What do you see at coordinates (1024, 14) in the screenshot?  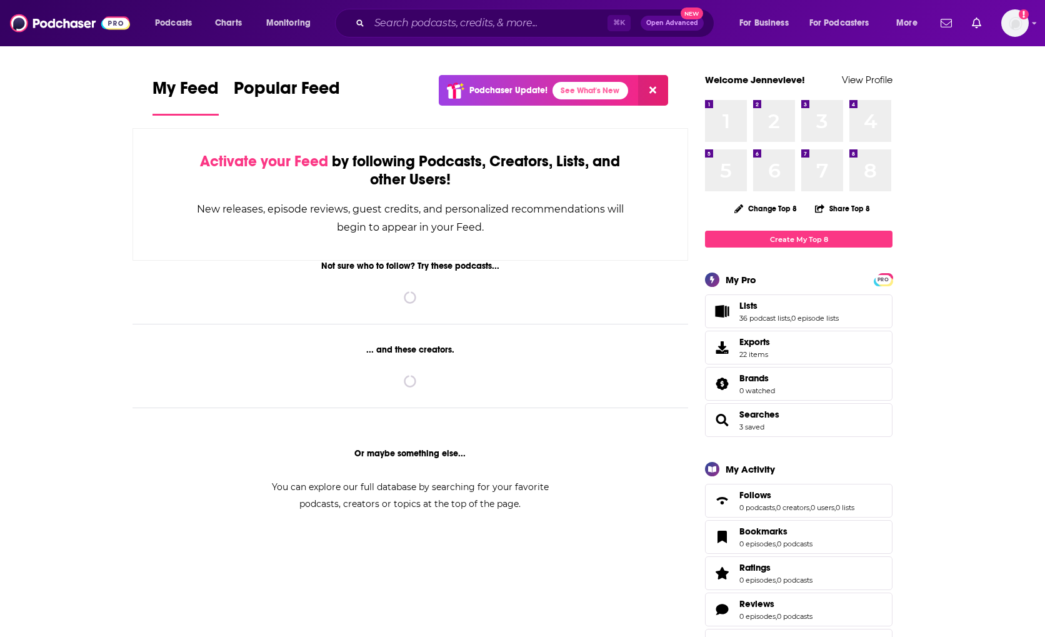 I see `svg: Add a profile image` at bounding box center [1024, 14].